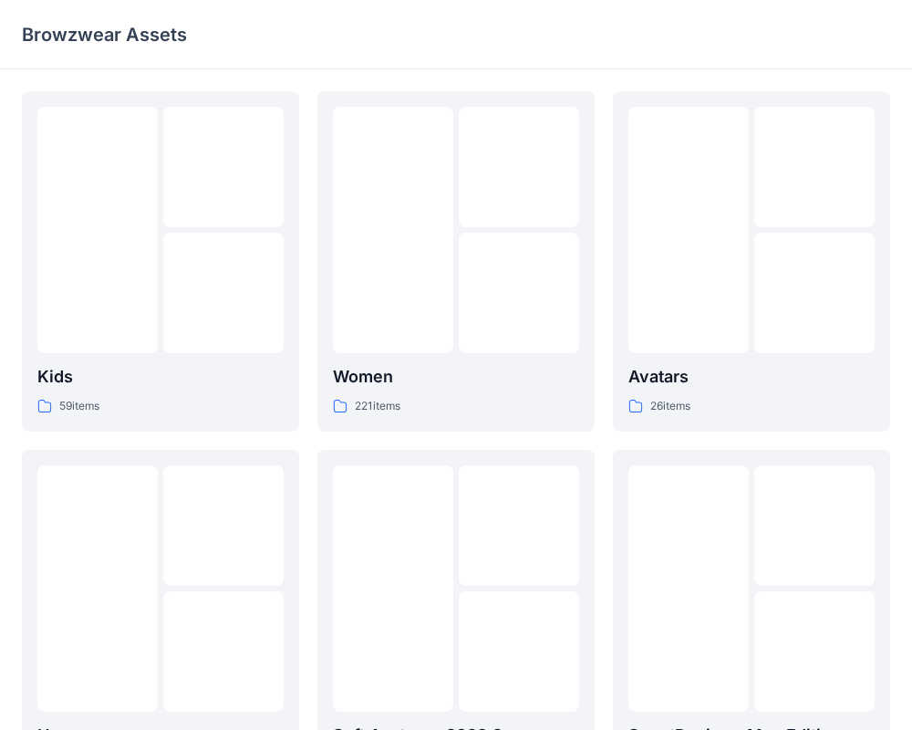 Image resolution: width=912 pixels, height=730 pixels. Describe the element at coordinates (161, 261) in the screenshot. I see `a: Kids59items` at that location.